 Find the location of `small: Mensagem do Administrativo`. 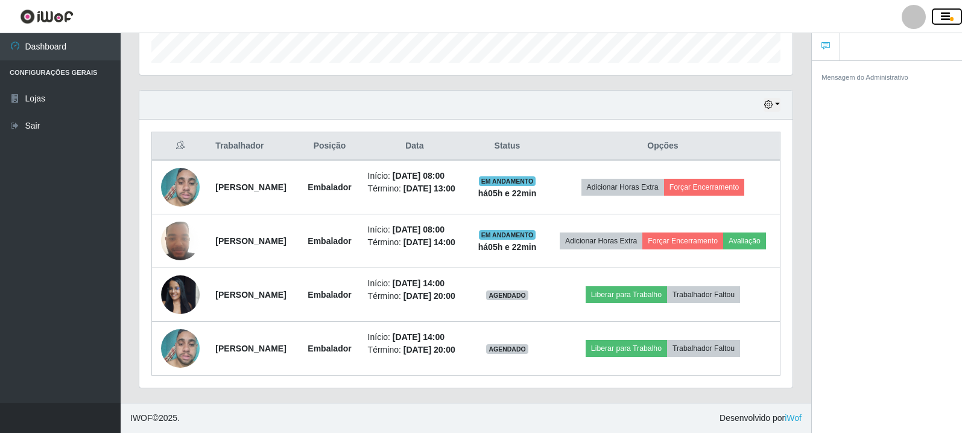

small: Mensagem do Administrativo is located at coordinates (865, 77).